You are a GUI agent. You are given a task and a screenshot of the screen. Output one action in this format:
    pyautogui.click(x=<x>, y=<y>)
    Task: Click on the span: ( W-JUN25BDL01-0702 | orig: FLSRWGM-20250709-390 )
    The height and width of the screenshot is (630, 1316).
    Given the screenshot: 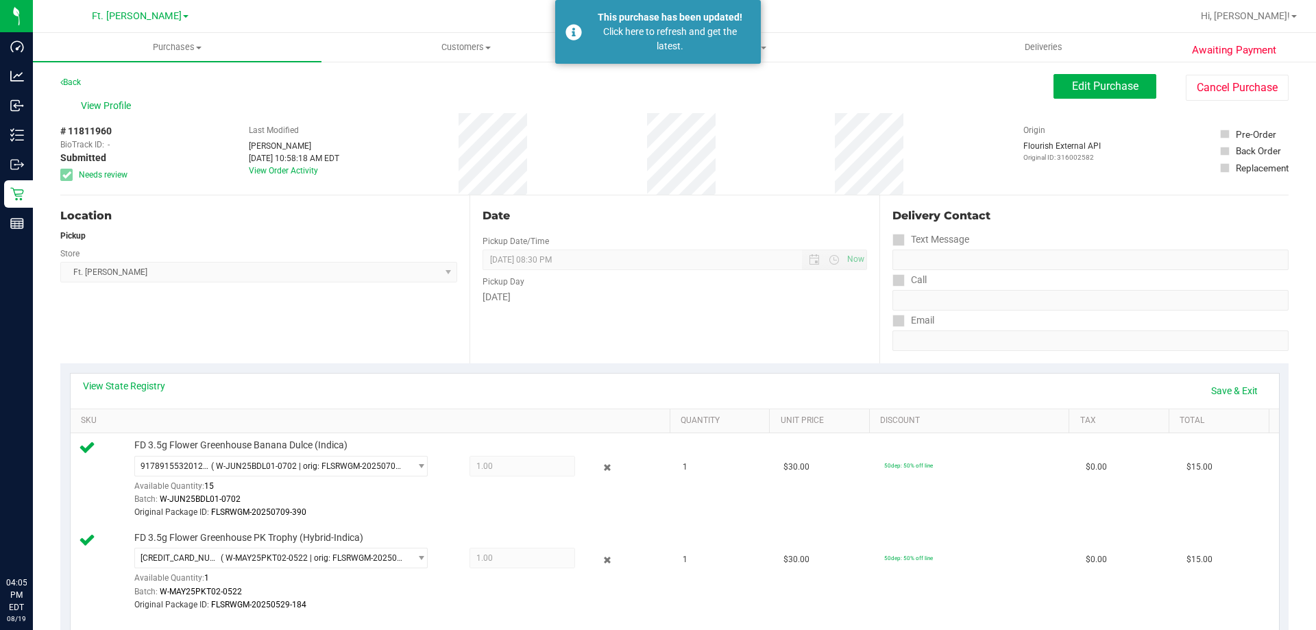 What is the action you would take?
    pyautogui.click(x=308, y=466)
    